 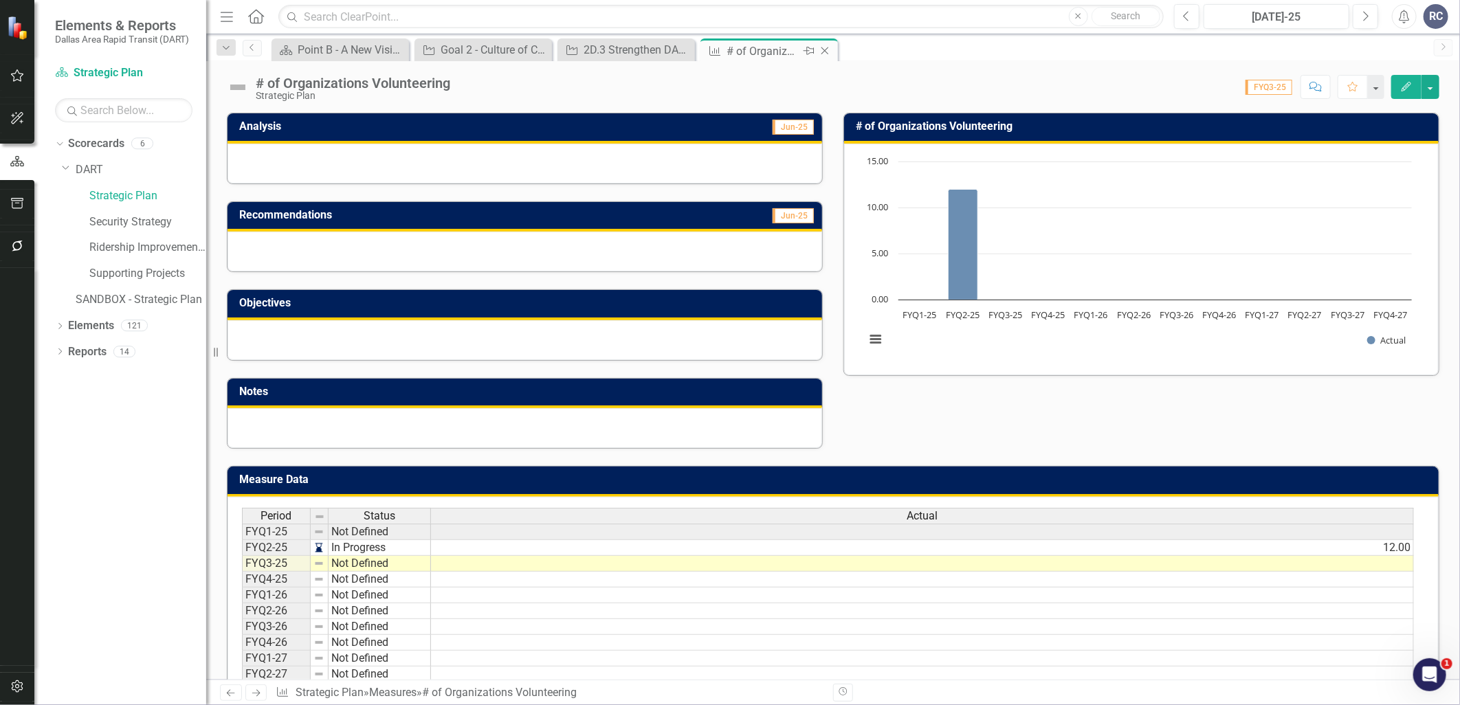 I want to click on button: RC, so click(x=1436, y=16).